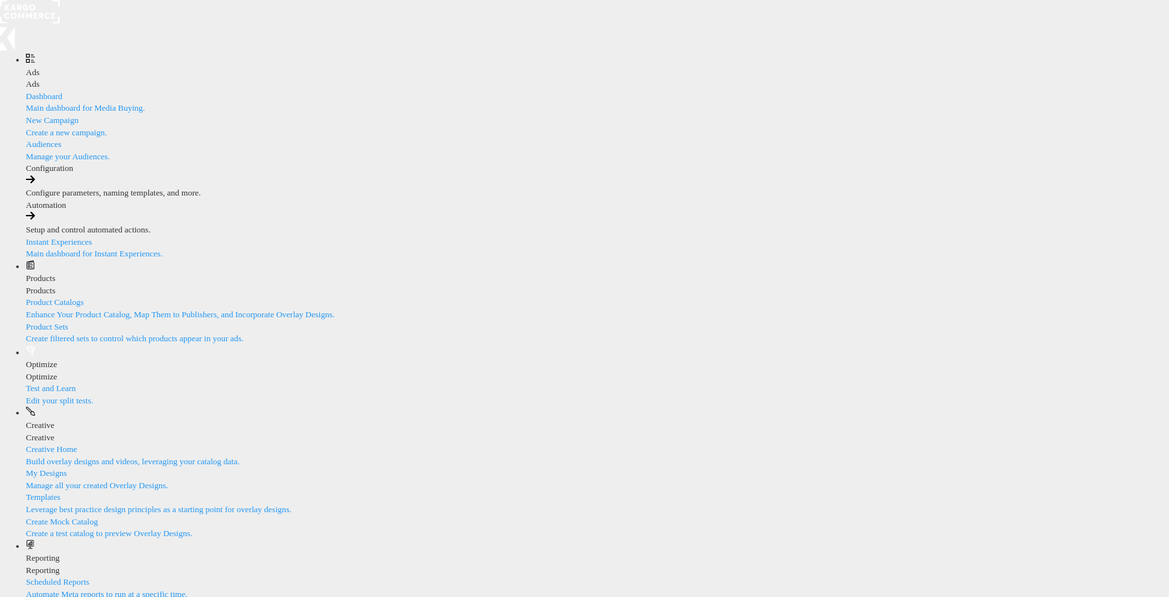  Describe the element at coordinates (597, 144) in the screenshot. I see `div: Audiences` at that location.